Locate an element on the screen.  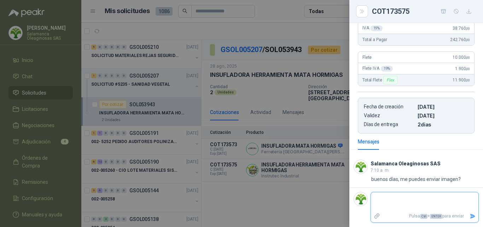
p: Pulsa + para enviar is located at coordinates (425, 216).